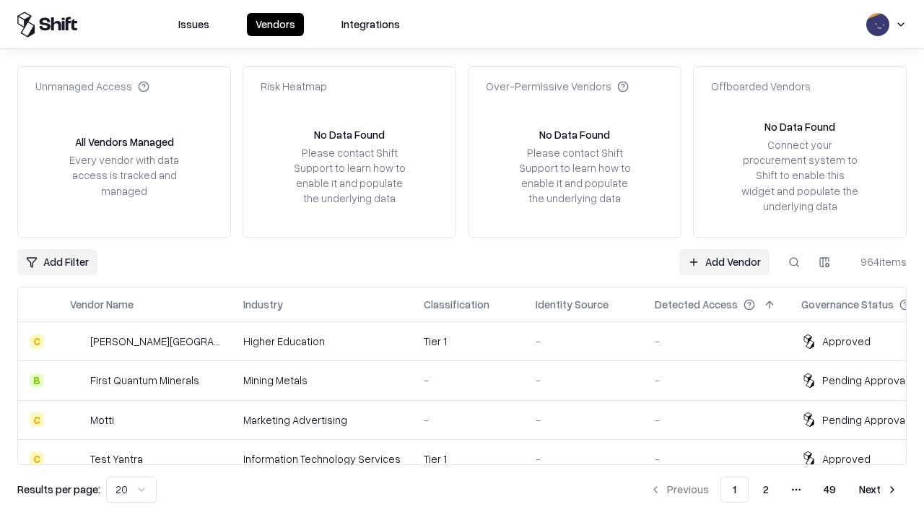 The image size is (924, 520). What do you see at coordinates (322, 459) in the screenshot?
I see `div: Information Technology Services` at bounding box center [322, 459].